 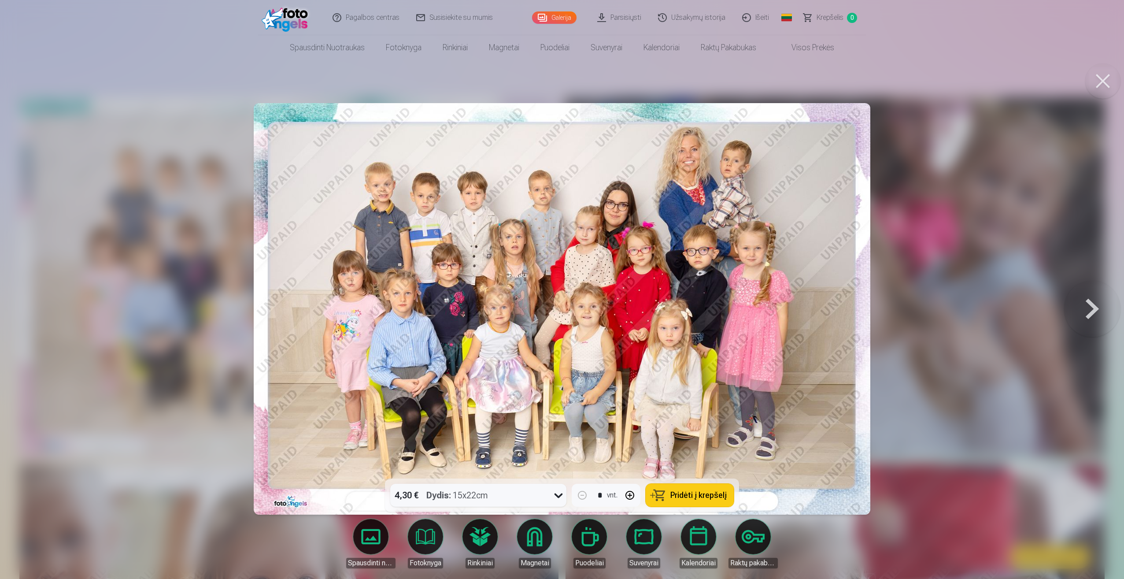 What do you see at coordinates (612, 495) in the screenshot?
I see `div: vnt.` at bounding box center [612, 495].